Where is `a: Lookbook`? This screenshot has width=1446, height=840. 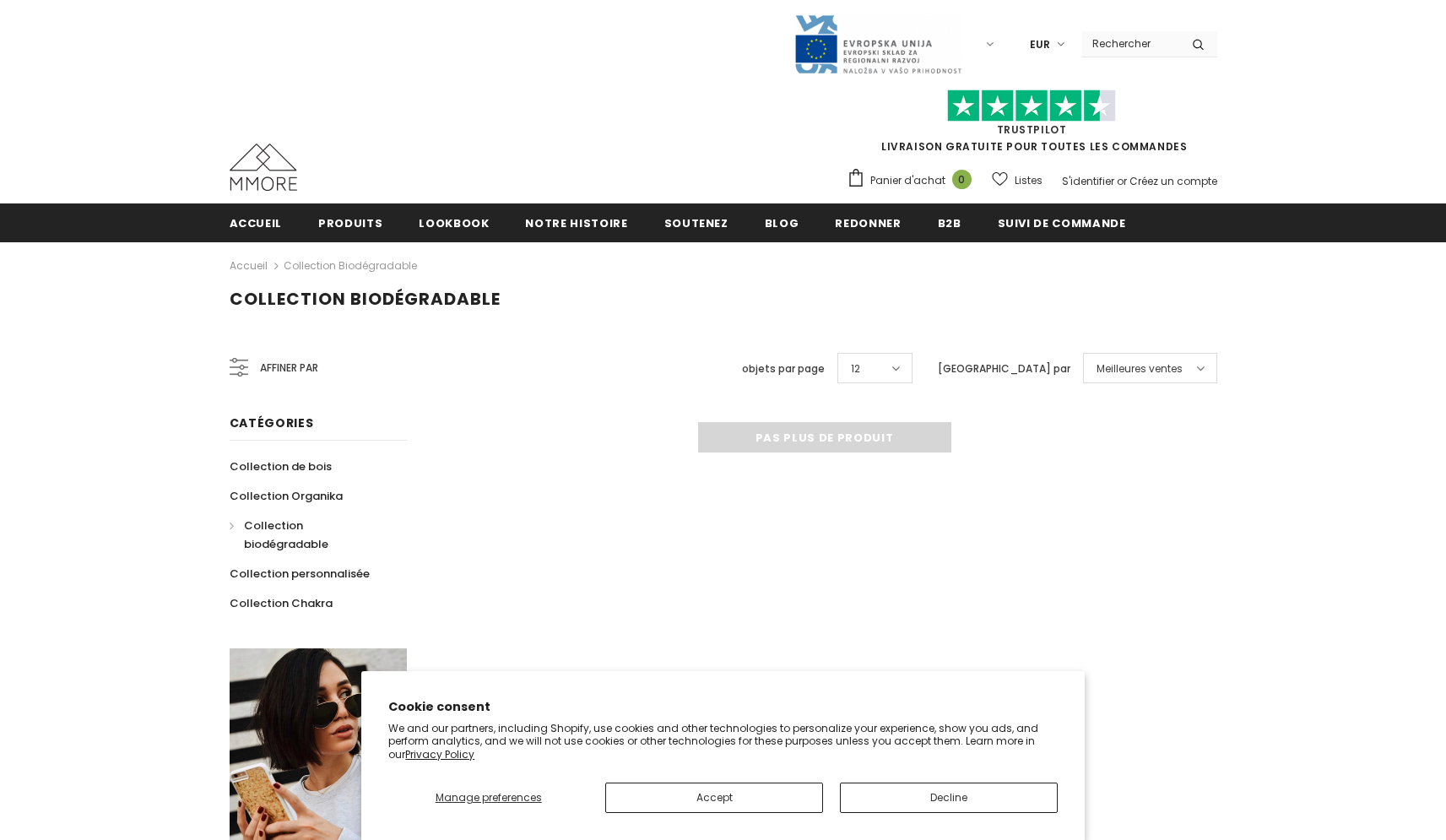
a: Lookbook is located at coordinates (454, 222).